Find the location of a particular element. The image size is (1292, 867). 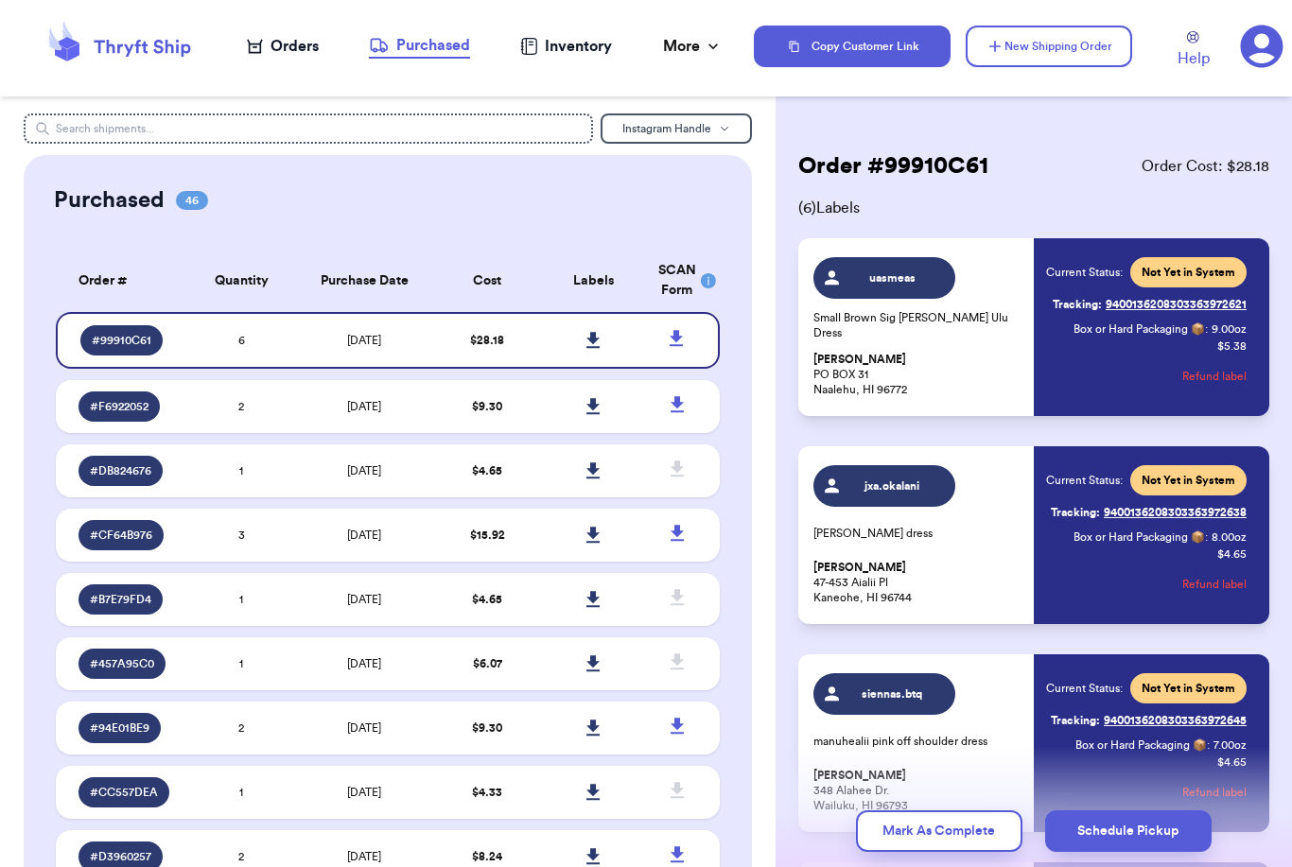

span: # B7E79FD4 is located at coordinates (120, 600).